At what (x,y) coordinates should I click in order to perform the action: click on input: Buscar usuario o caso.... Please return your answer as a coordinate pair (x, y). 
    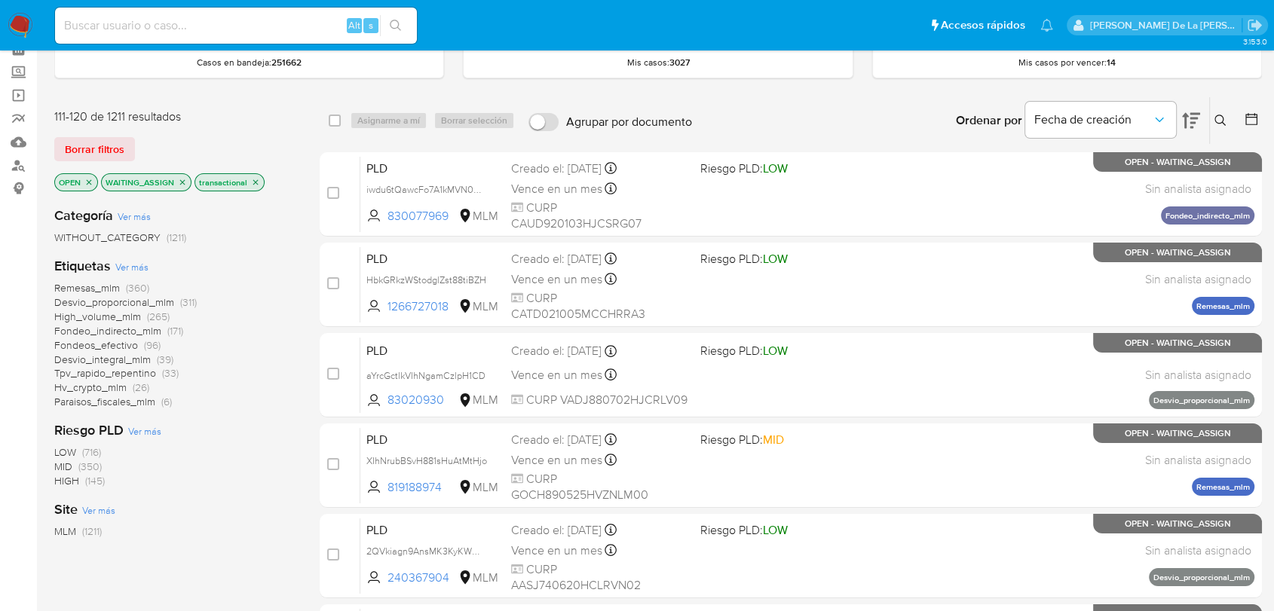
    Looking at the image, I should click on (236, 26).